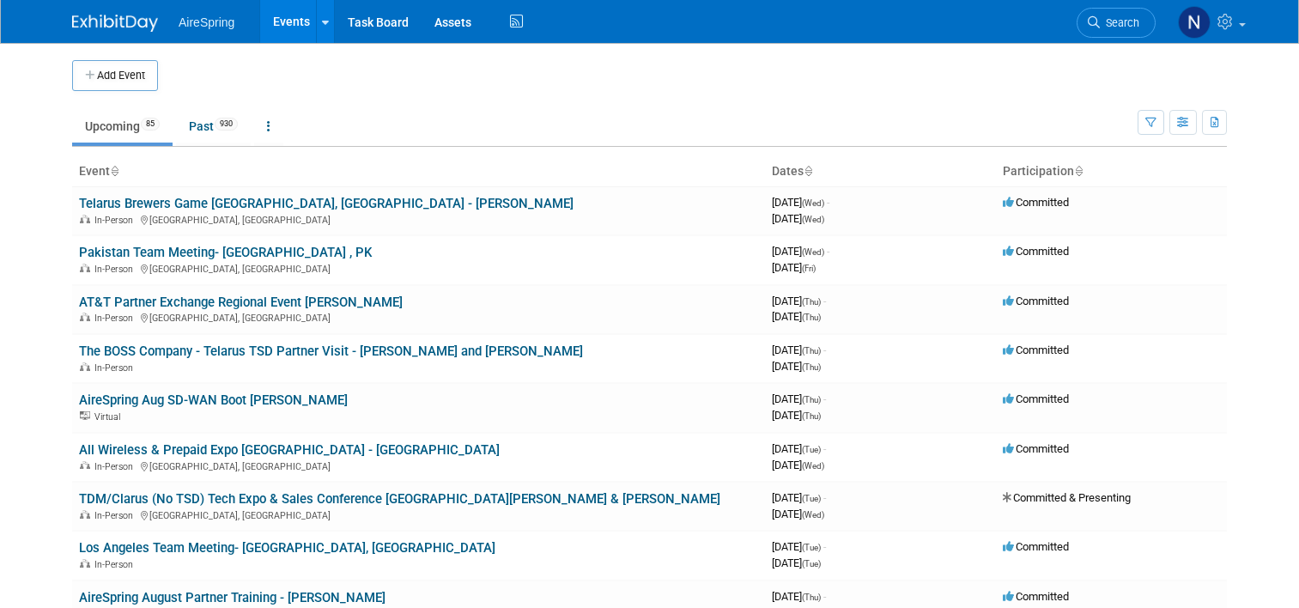  What do you see at coordinates (880, 172) in the screenshot?
I see `th: Dates` at bounding box center [880, 172].